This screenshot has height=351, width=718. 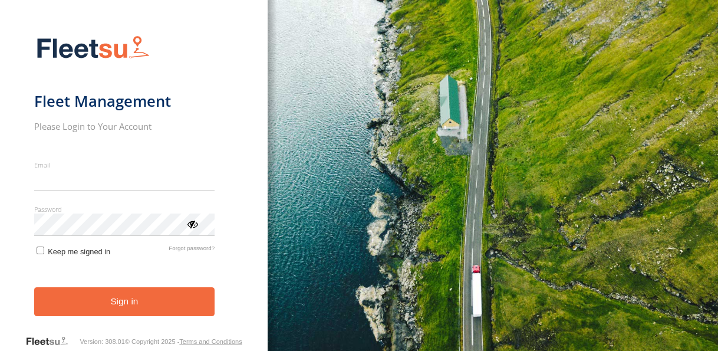 I want to click on label: Email, so click(x=124, y=164).